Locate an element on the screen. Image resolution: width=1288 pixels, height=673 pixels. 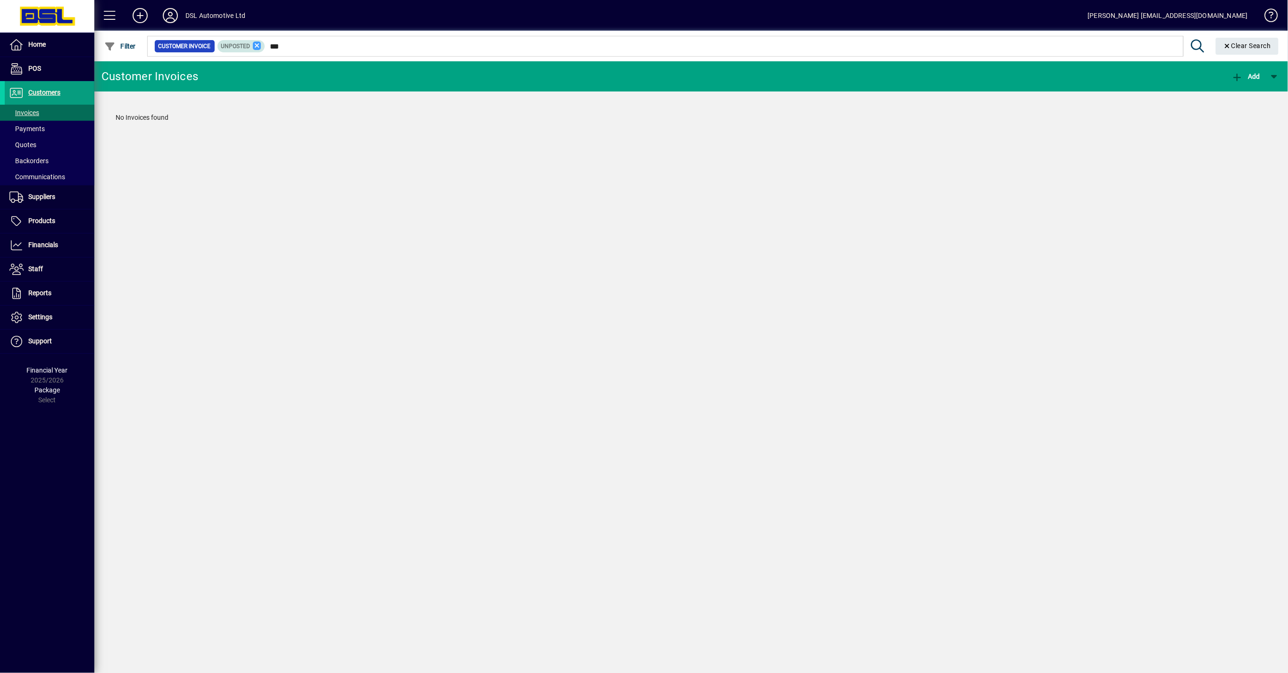
span: Clear Search is located at coordinates (1248, 46).